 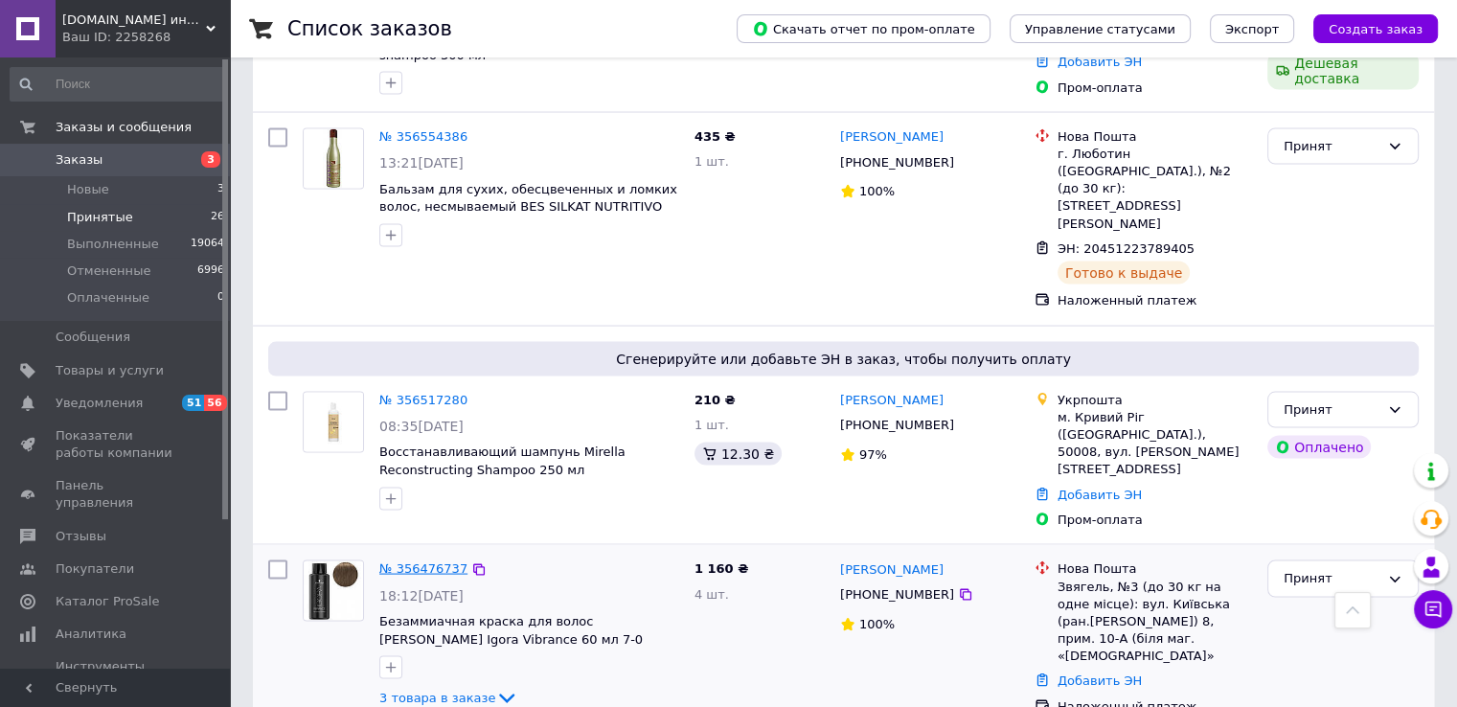 What do you see at coordinates (124, 127) in the screenshot?
I see `span: Заказы и сообщения` at bounding box center [124, 127].